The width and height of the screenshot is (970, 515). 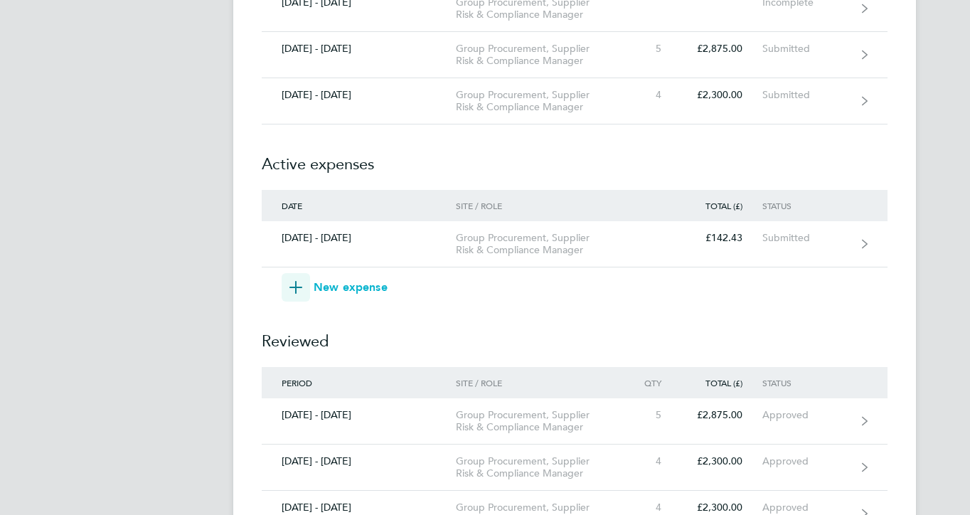 What do you see at coordinates (297, 383) in the screenshot?
I see `span: Period` at bounding box center [297, 383].